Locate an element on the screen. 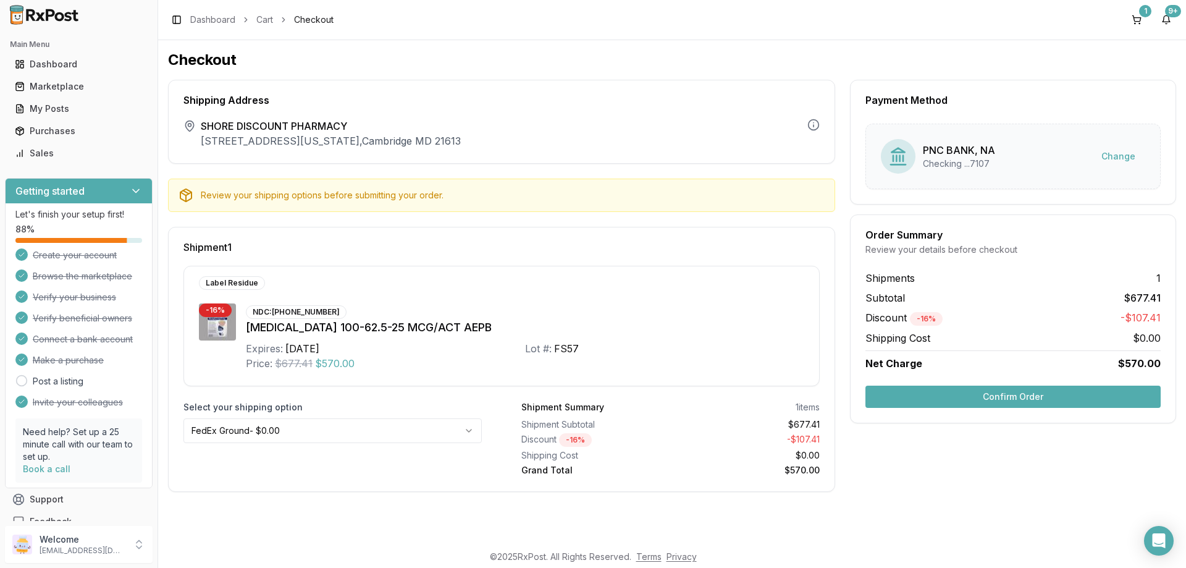 Image resolution: width=1186 pixels, height=568 pixels. div: Grand Total is located at coordinates (594, 470).